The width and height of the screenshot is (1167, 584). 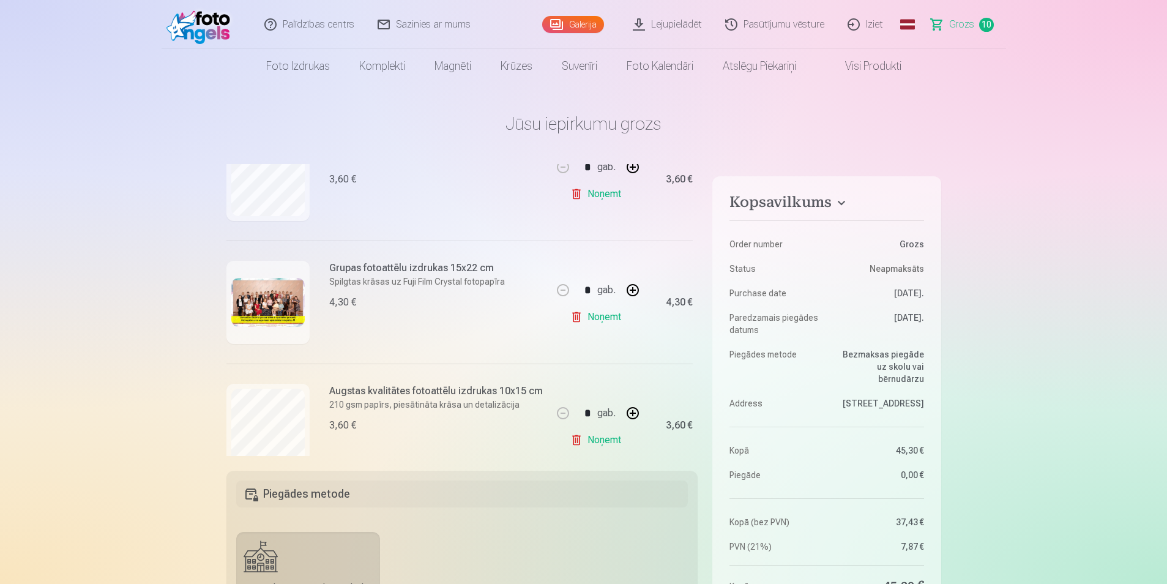 I want to click on dt: Kopā, so click(x=775, y=450).